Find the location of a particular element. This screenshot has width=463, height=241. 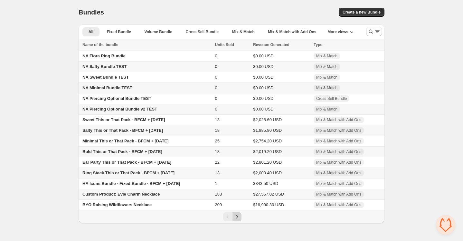

span: 18 is located at coordinates (217, 130).